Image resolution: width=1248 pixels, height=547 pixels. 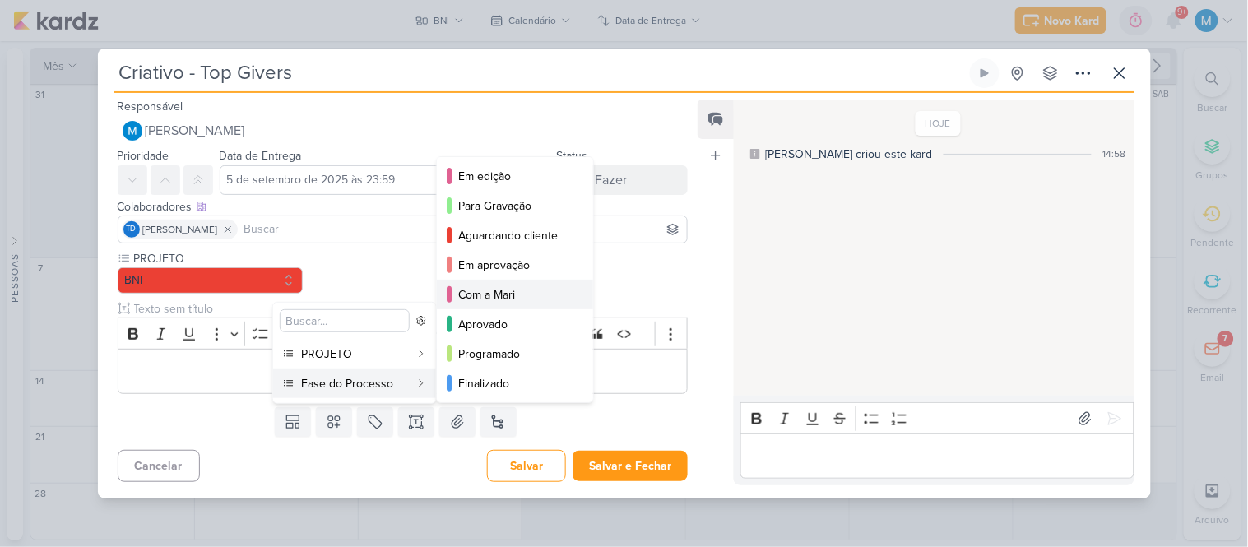 What do you see at coordinates (355, 354) in the screenshot?
I see `button: PROJETO` at bounding box center [355, 354].